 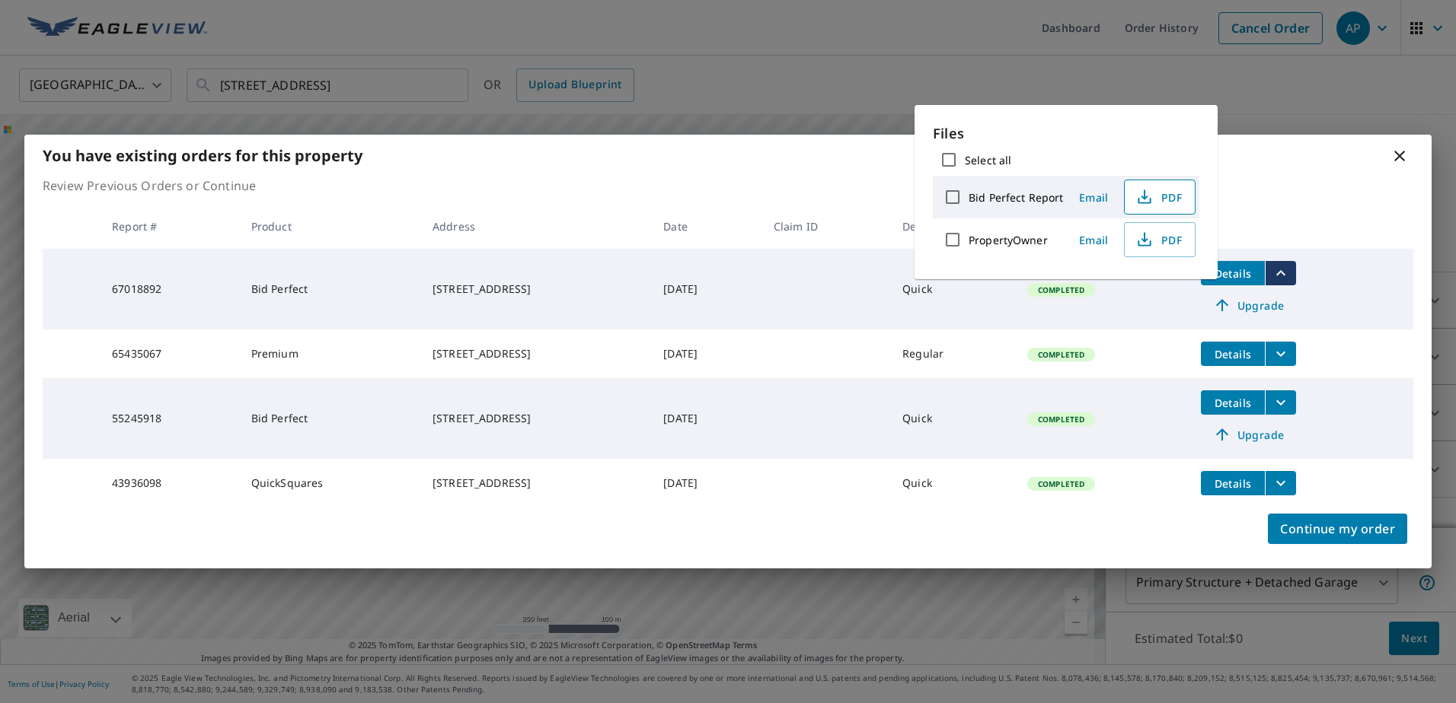 I want to click on label: PropertyOwner, so click(x=1008, y=240).